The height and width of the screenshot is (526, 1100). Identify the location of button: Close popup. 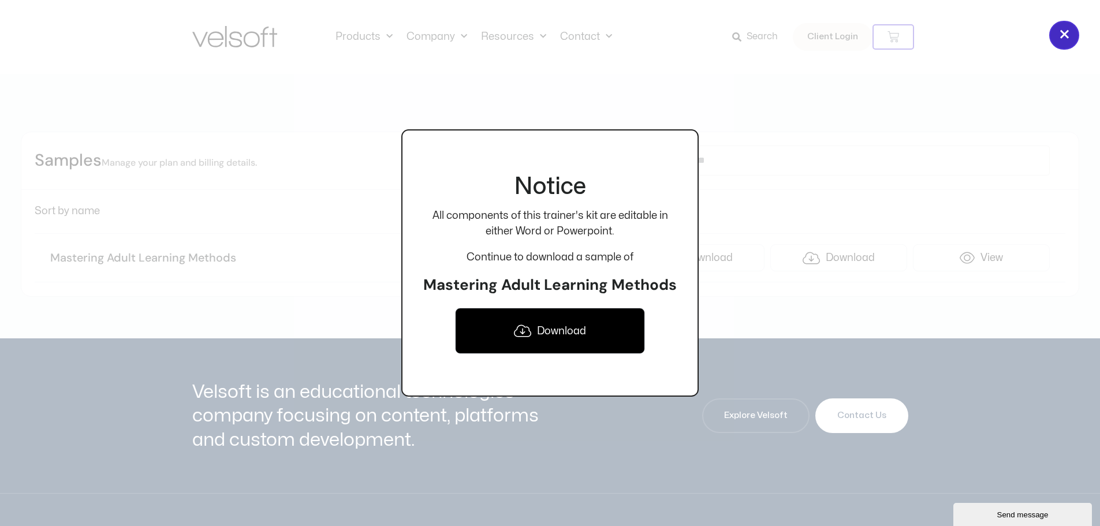
(1064, 35).